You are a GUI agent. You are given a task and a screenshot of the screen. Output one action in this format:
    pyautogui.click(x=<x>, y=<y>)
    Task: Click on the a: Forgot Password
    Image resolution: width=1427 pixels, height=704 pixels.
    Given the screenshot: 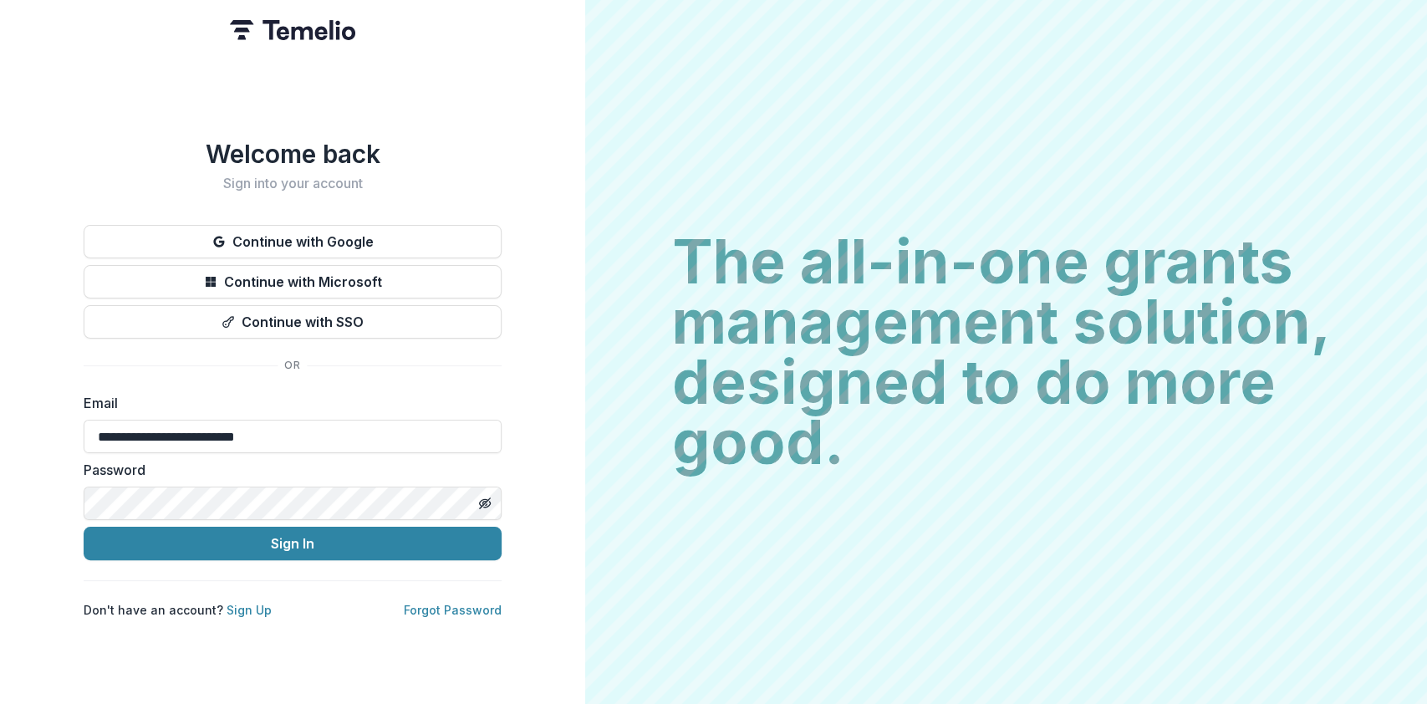 What is the action you would take?
    pyautogui.click(x=452, y=610)
    